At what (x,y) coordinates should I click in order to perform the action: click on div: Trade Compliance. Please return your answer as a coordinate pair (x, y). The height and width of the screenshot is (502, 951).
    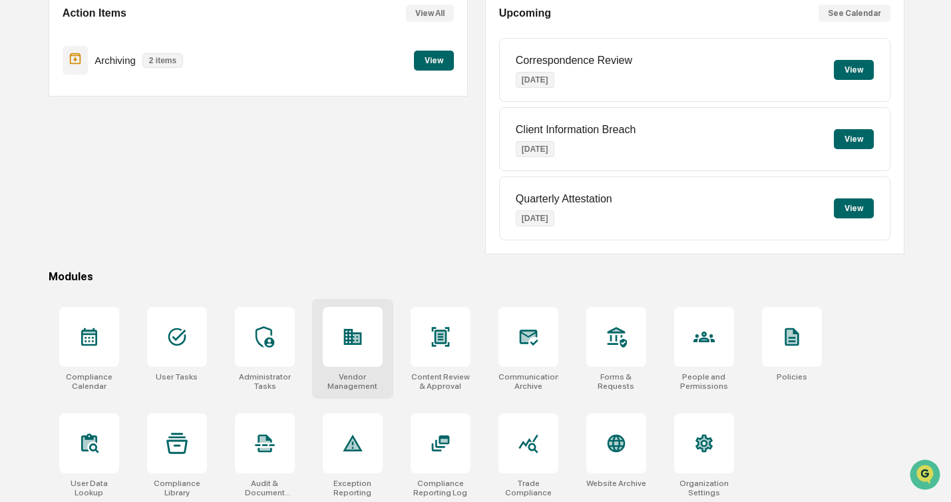
    Looking at the image, I should click on (529, 488).